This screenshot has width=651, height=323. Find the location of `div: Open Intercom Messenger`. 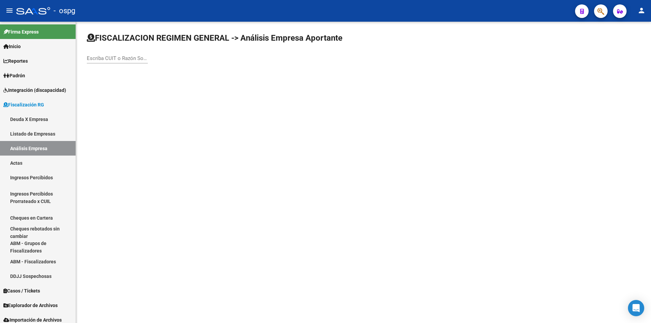

div: Open Intercom Messenger is located at coordinates (636, 308).